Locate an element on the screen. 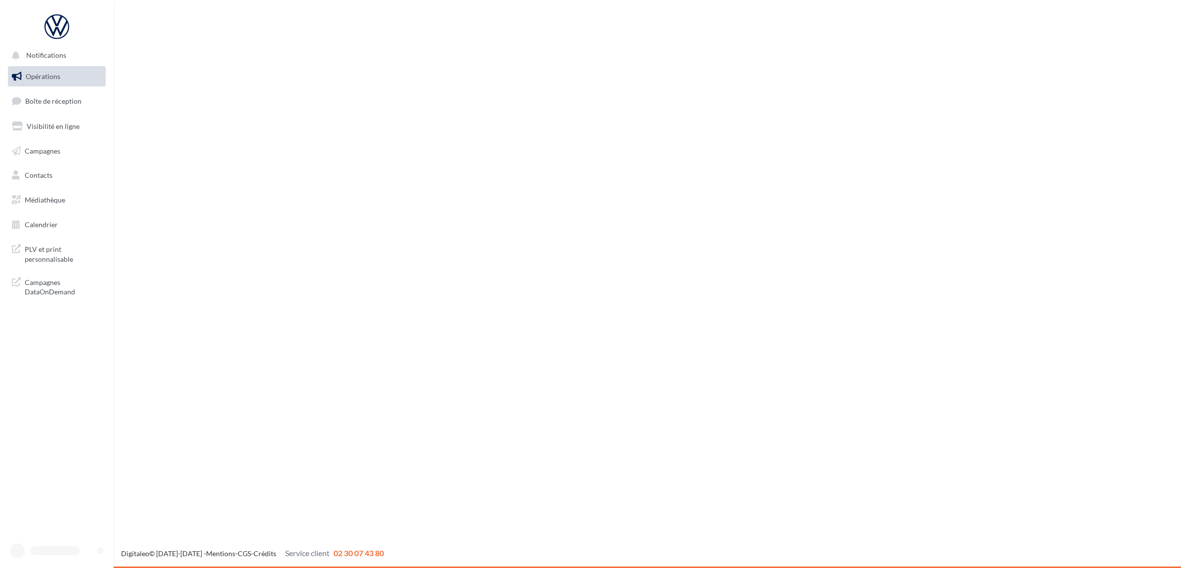  span: Campagnes is located at coordinates (42, 150).